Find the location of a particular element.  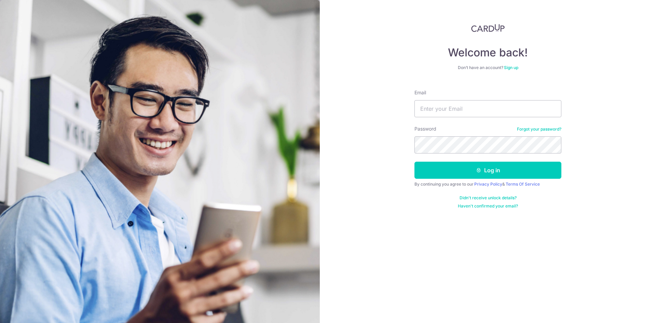

h4: Welcome back! is located at coordinates (488, 53).